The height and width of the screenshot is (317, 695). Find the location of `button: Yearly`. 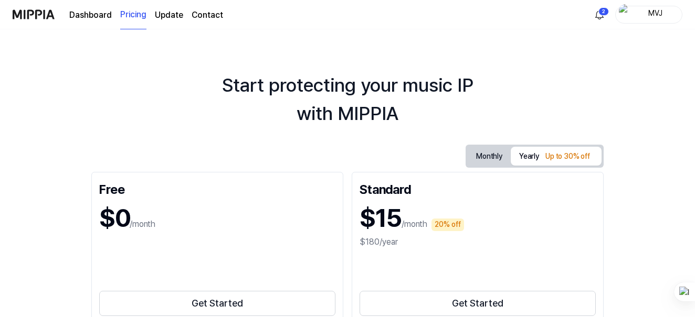

button: Yearly is located at coordinates (556, 156).